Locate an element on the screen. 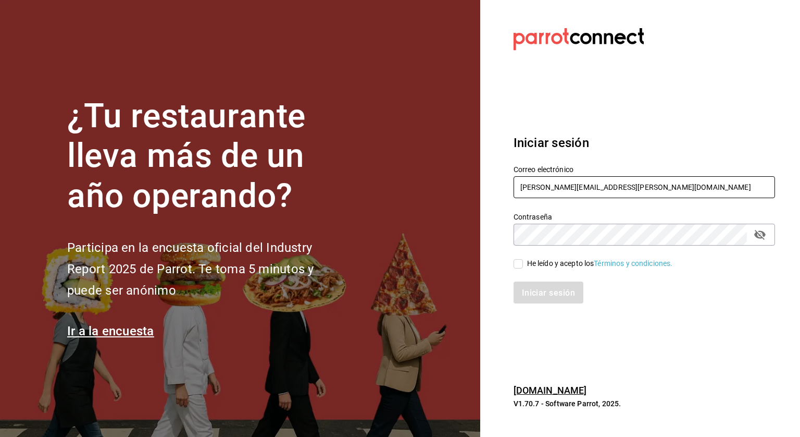 Image resolution: width=800 pixels, height=437 pixels. font: Ir a la encuesta is located at coordinates (110, 331).